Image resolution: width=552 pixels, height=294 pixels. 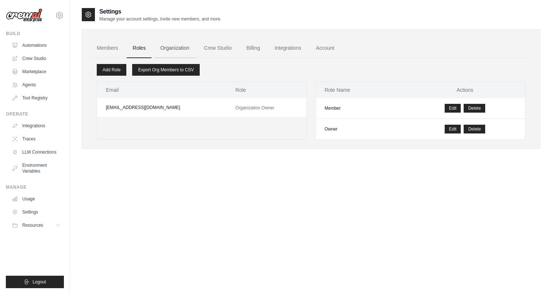 I want to click on span: Organization Owner, so click(x=255, y=108).